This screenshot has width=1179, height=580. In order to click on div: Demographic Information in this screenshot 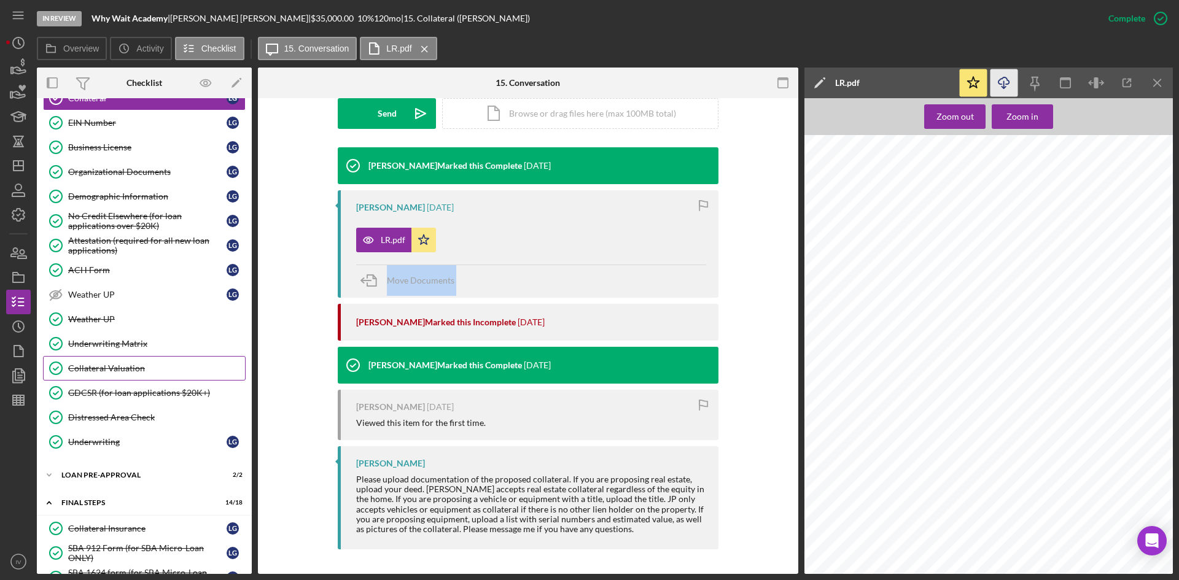, I will do `click(147, 197)`.